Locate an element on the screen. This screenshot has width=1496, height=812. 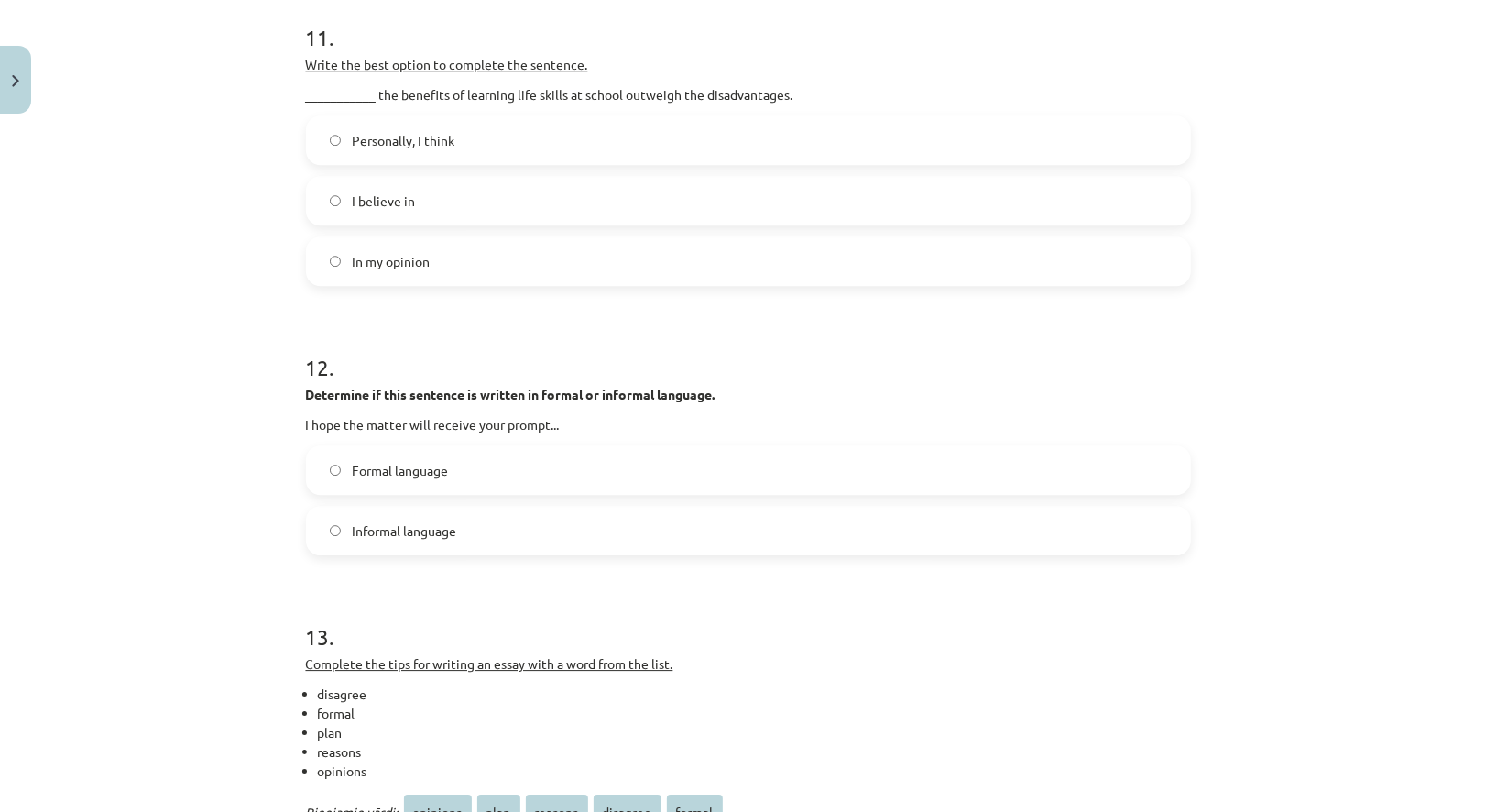
span: Personally, I think is located at coordinates (403, 140).